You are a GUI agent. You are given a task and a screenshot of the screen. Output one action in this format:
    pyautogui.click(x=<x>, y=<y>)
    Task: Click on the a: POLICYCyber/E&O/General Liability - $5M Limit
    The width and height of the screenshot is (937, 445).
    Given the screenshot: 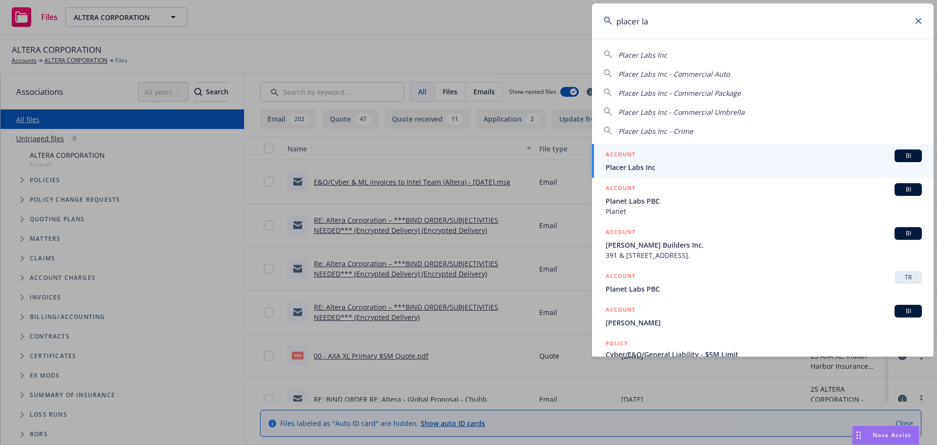 What is the action you would take?
    pyautogui.click(x=763, y=354)
    